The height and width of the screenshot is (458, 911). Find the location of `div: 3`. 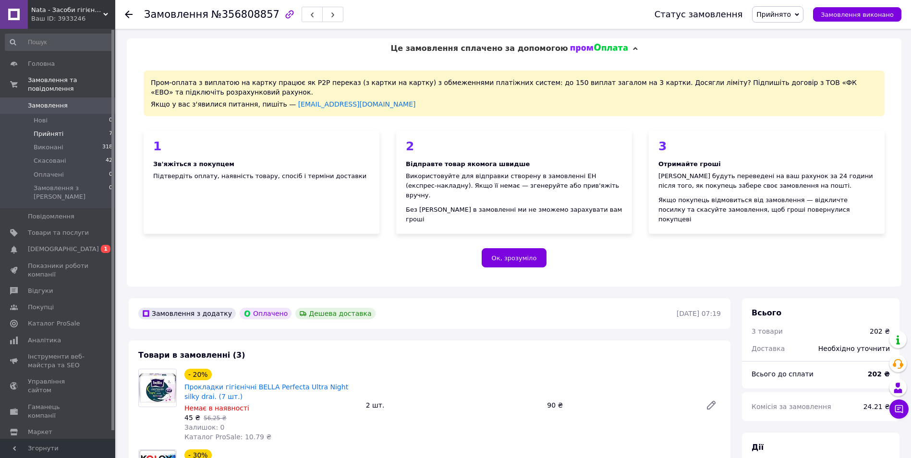

div: 3 is located at coordinates (766, 146).